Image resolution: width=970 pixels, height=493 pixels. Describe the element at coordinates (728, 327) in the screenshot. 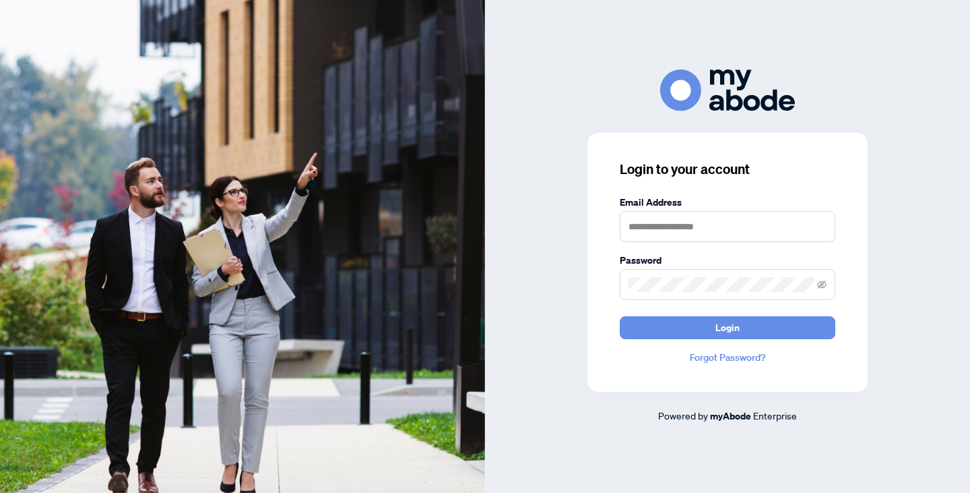

I see `button: Login` at that location.